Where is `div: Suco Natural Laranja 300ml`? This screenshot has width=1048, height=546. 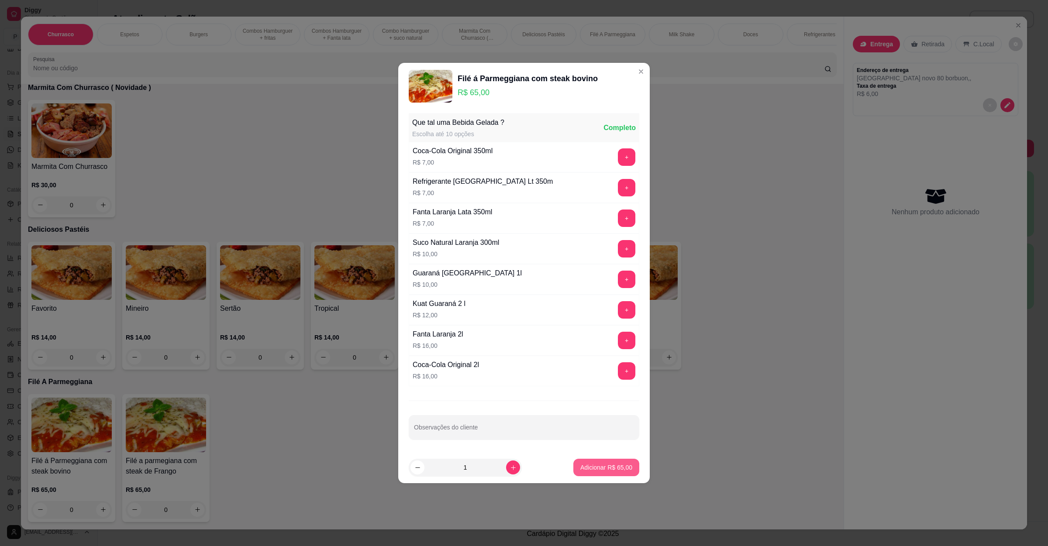
div: Suco Natural Laranja 300ml is located at coordinates (456, 243).